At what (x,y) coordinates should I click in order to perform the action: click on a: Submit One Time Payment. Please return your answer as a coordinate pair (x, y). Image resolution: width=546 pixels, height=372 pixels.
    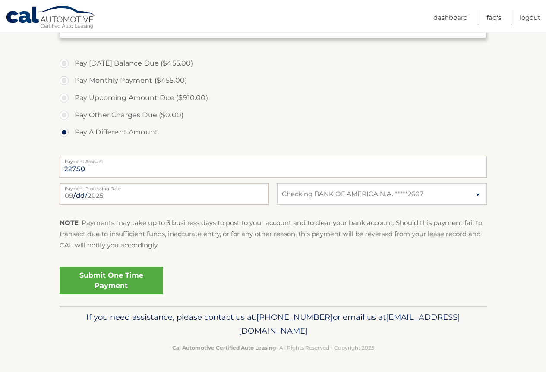
    Looking at the image, I should click on (111, 281).